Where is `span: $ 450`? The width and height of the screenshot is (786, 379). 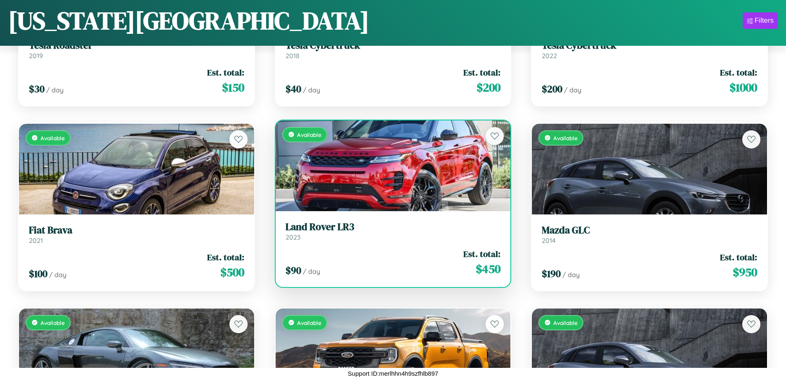
span: $ 450 is located at coordinates (488, 269).